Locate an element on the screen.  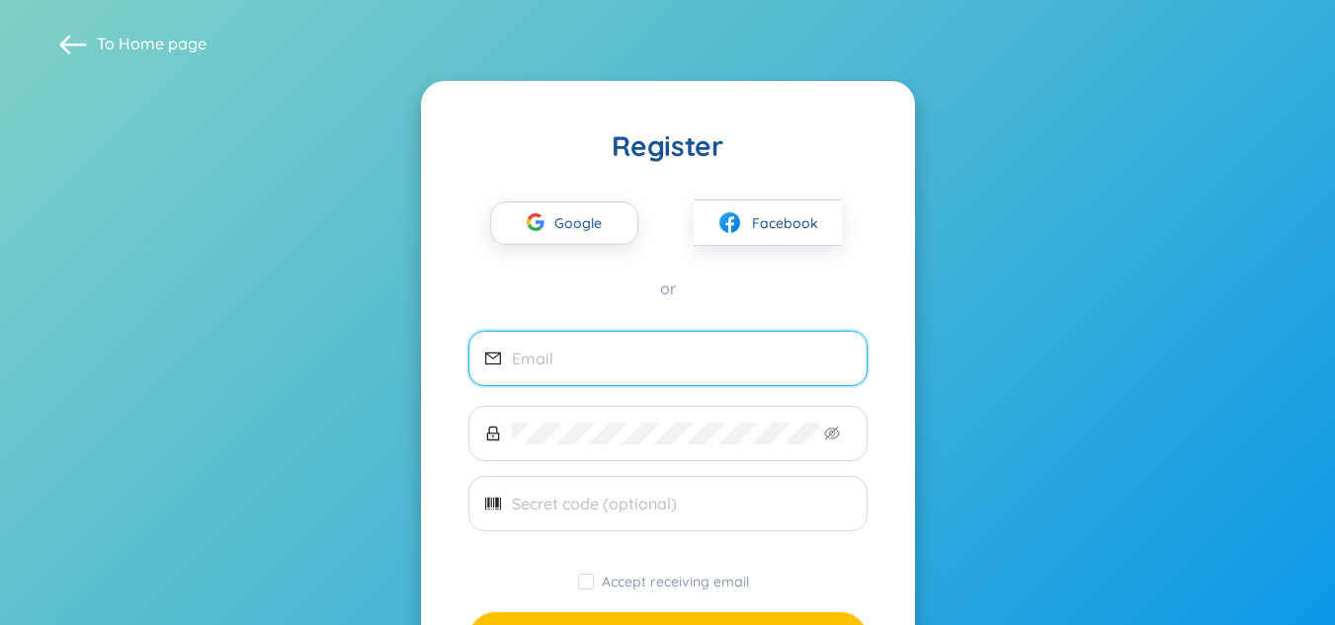
a: Home page is located at coordinates (162, 43).